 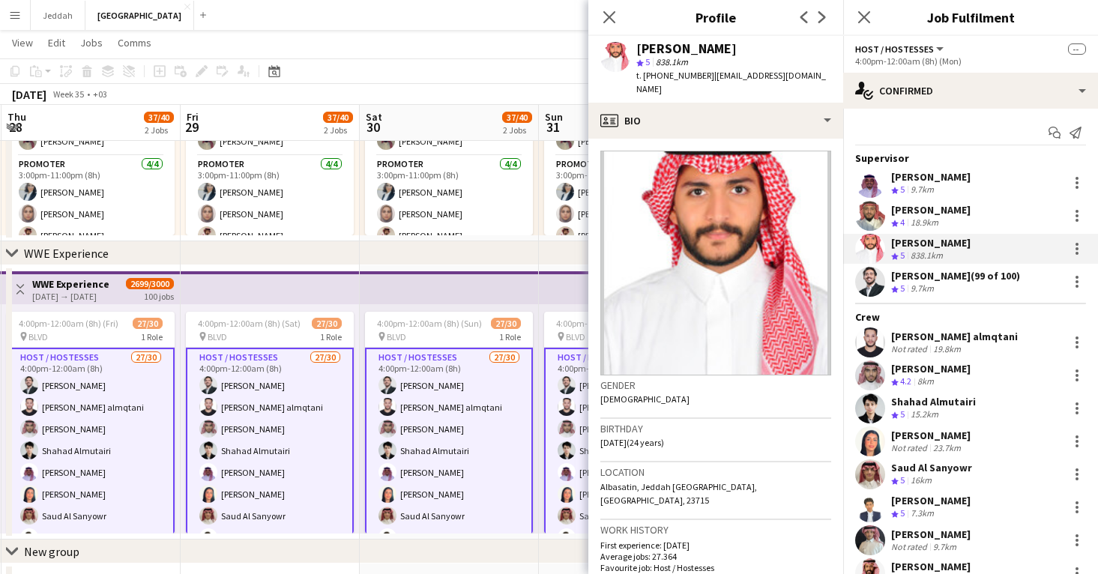 I want to click on img: Crew avatar or photo, so click(x=715, y=263).